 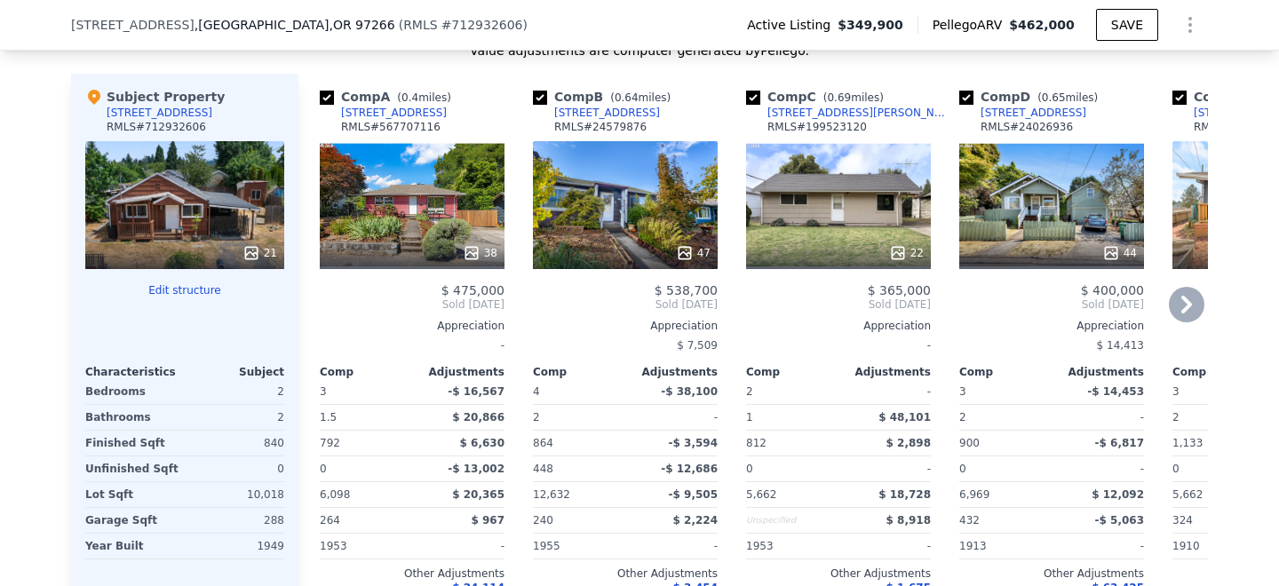 I want to click on span: 0.65, so click(x=1053, y=98).